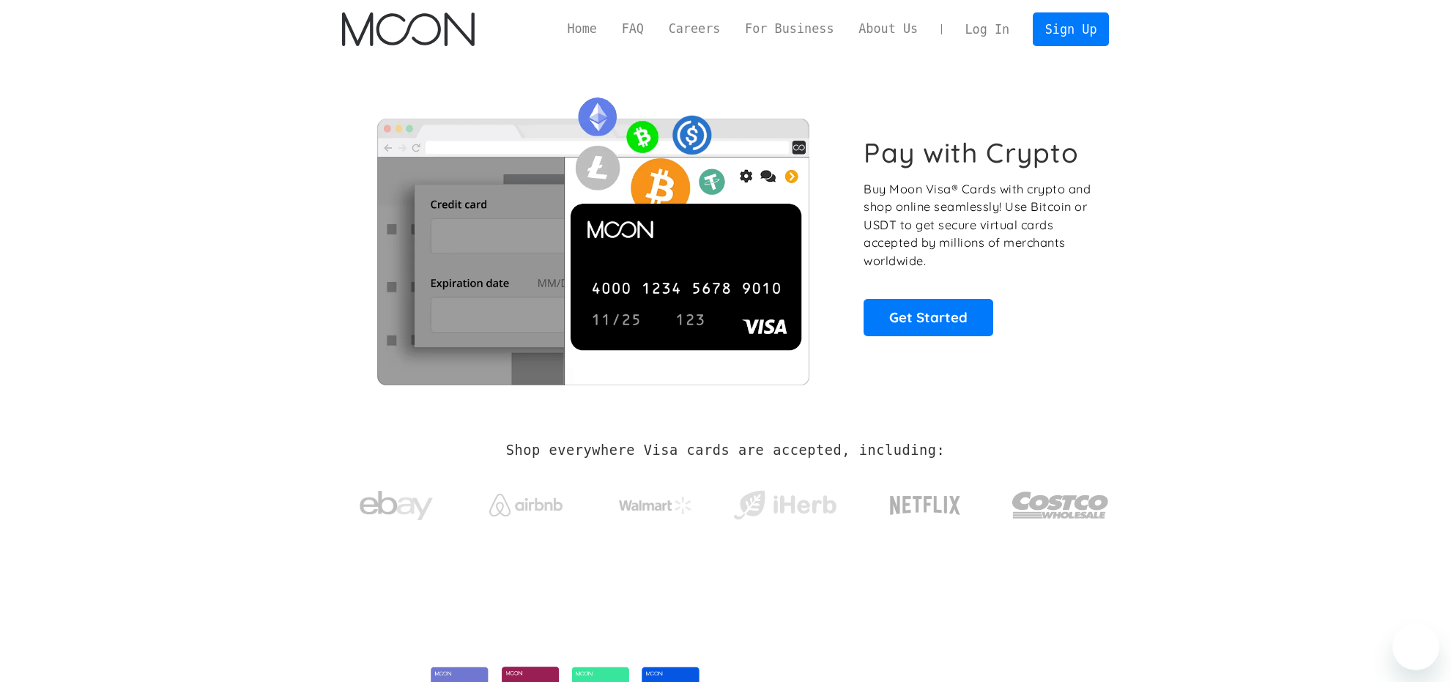 The height and width of the screenshot is (682, 1451). Describe the element at coordinates (1061, 505) in the screenshot. I see `img: Costco` at that location.